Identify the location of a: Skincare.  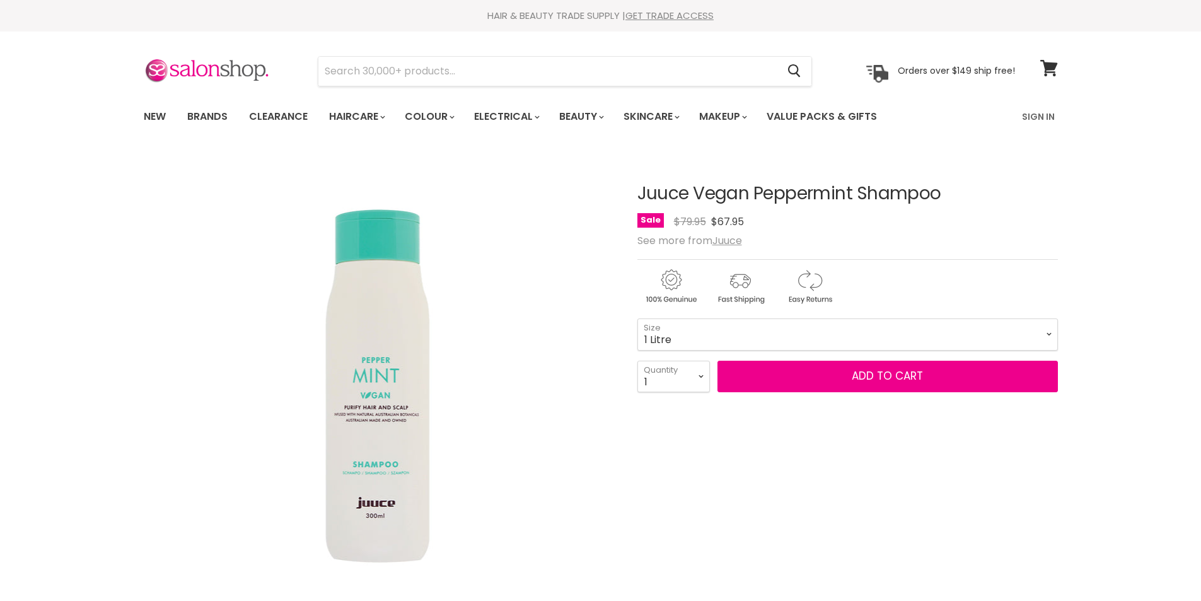
(651, 117).